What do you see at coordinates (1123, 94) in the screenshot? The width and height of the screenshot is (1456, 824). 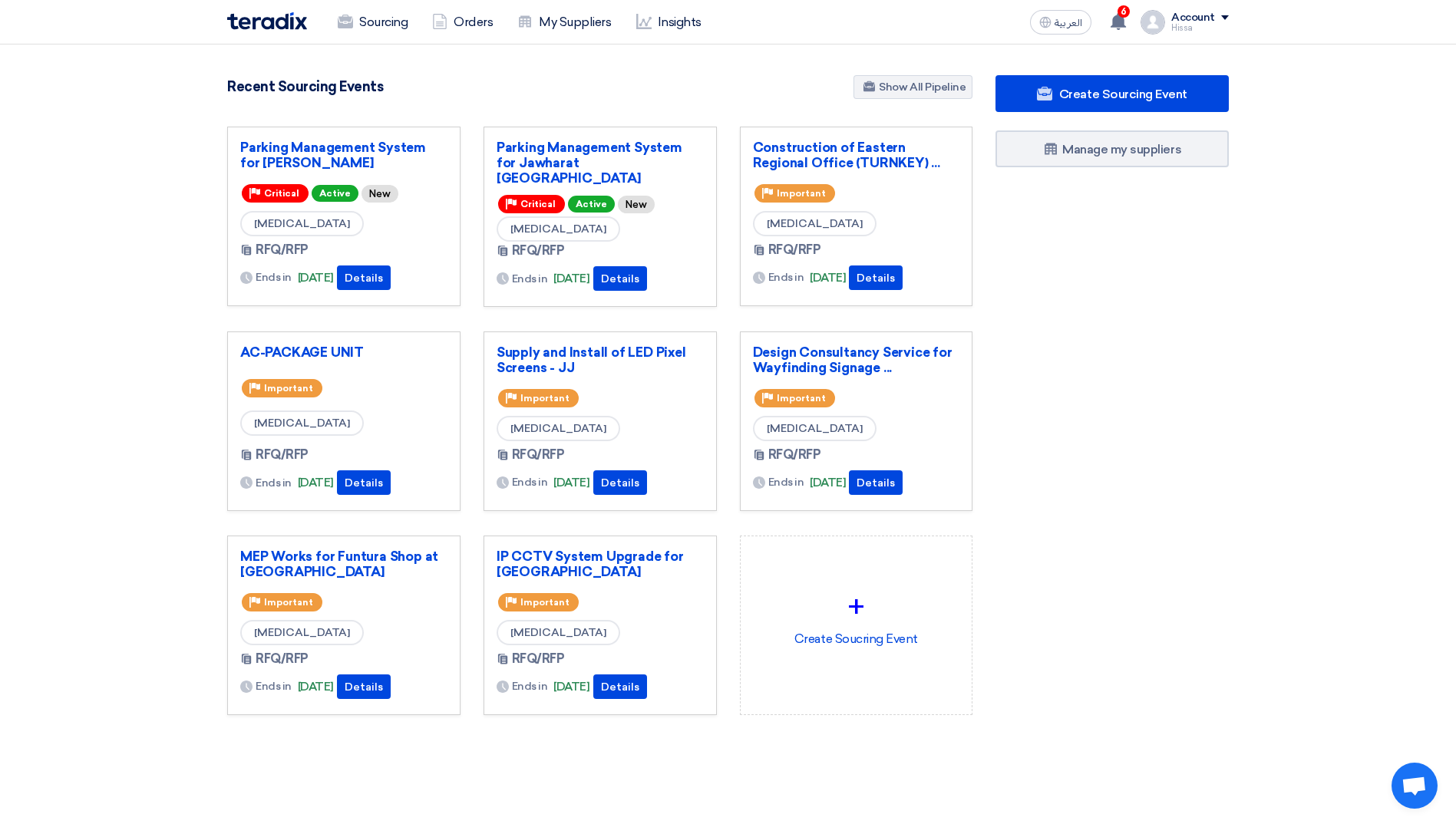 I see `span: Create Sourcing Event` at bounding box center [1123, 94].